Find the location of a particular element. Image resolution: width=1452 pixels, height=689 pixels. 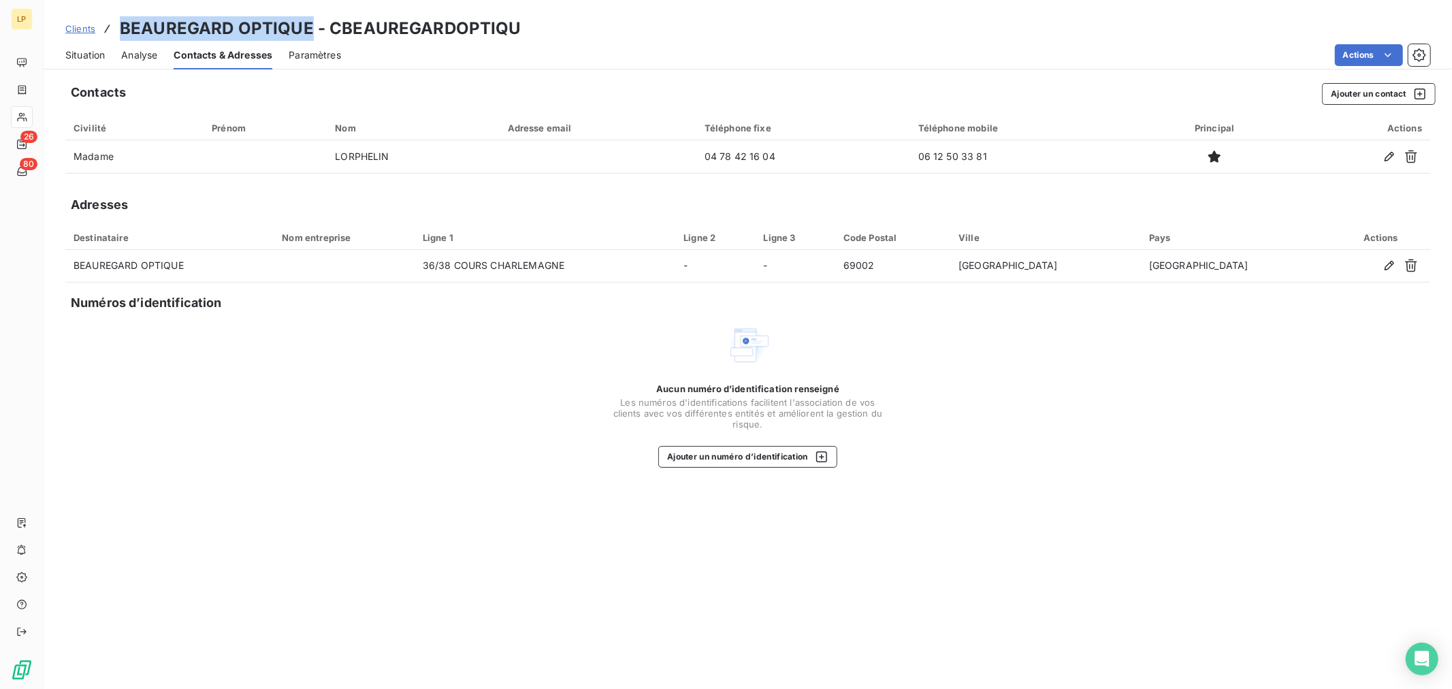

span: Paramètres is located at coordinates (315, 55).